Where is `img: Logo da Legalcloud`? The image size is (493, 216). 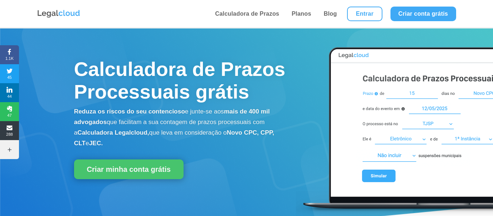 img: Logo da Legalcloud is located at coordinates (59, 14).